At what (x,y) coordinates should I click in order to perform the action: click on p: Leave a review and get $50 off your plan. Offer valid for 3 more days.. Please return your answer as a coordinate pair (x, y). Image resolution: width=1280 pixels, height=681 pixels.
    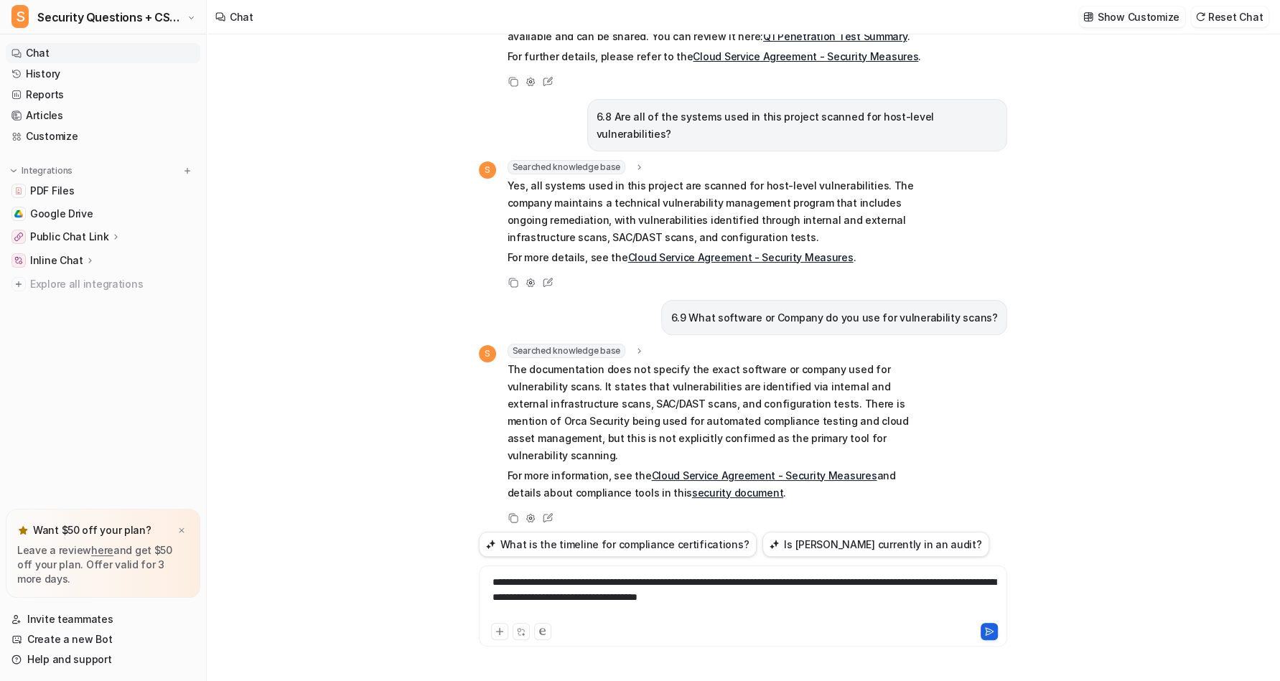
    Looking at the image, I should click on (103, 565).